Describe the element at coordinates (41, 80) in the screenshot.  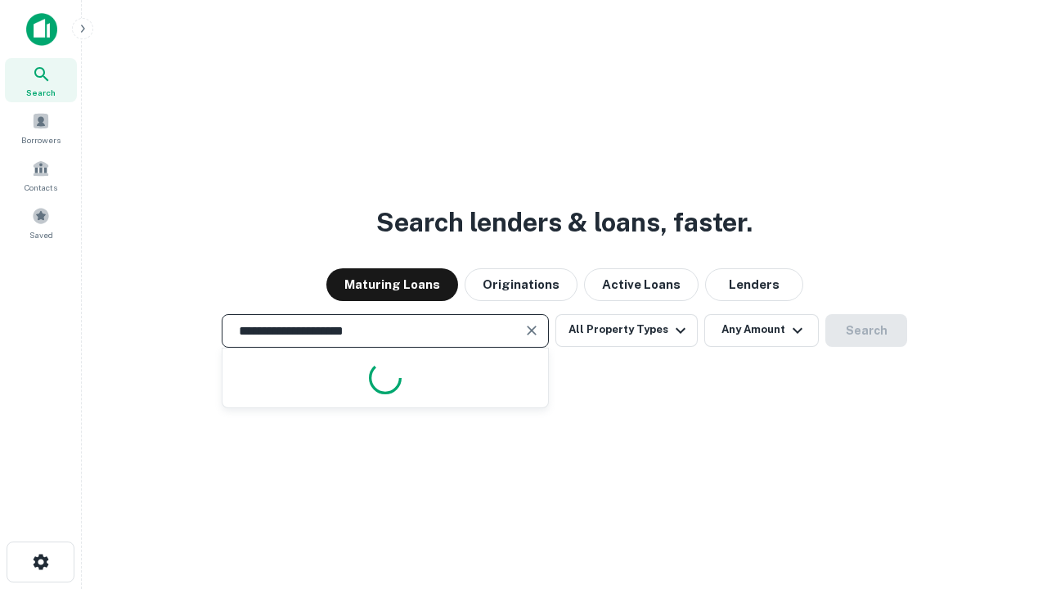
I see `a: Search` at that location.